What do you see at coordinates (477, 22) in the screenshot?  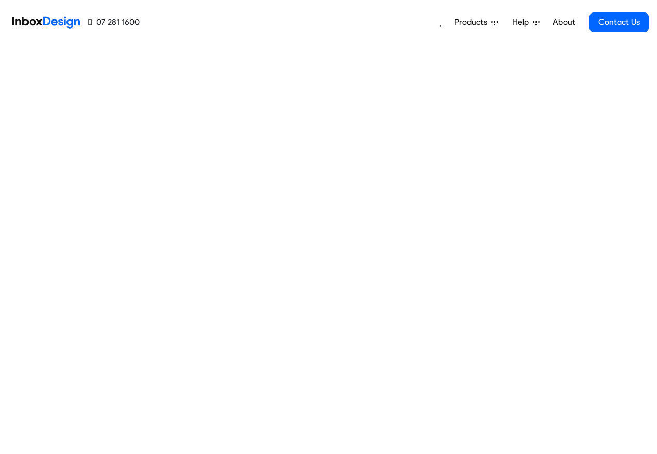 I see `a: Products` at bounding box center [477, 22].